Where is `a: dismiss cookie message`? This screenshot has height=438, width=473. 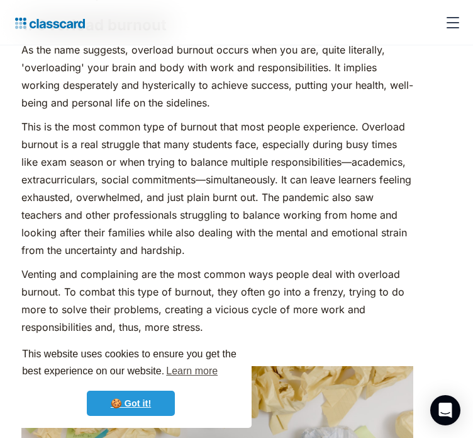 a: dismiss cookie message is located at coordinates (131, 403).